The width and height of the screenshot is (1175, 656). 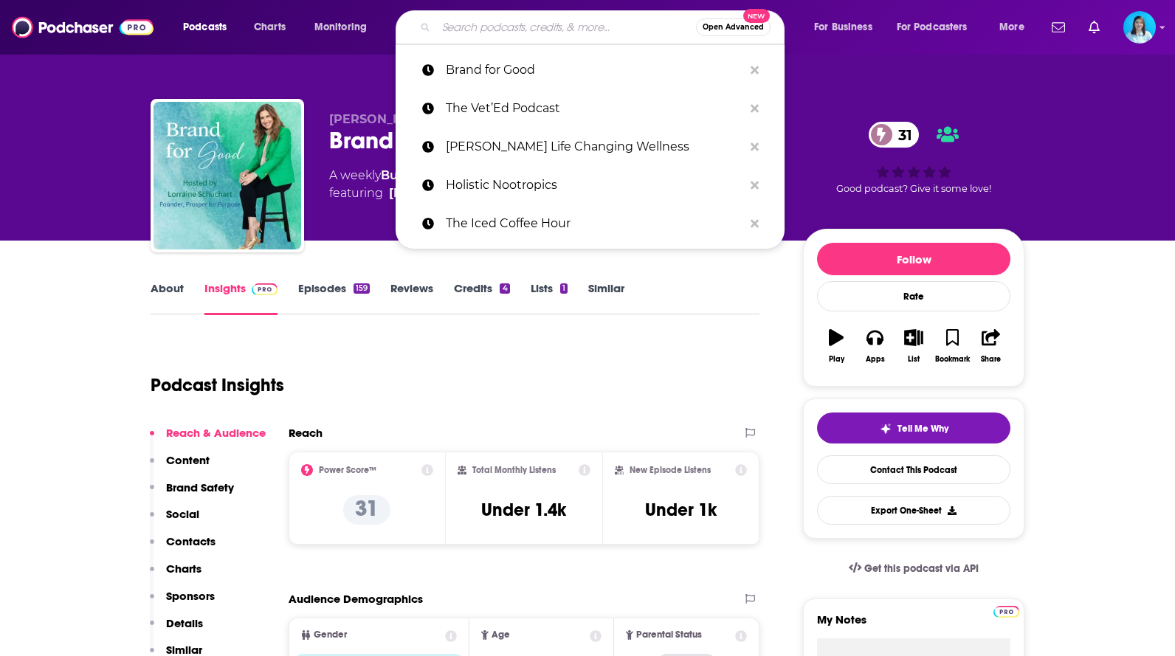 I want to click on a: Pro website, so click(x=1006, y=611).